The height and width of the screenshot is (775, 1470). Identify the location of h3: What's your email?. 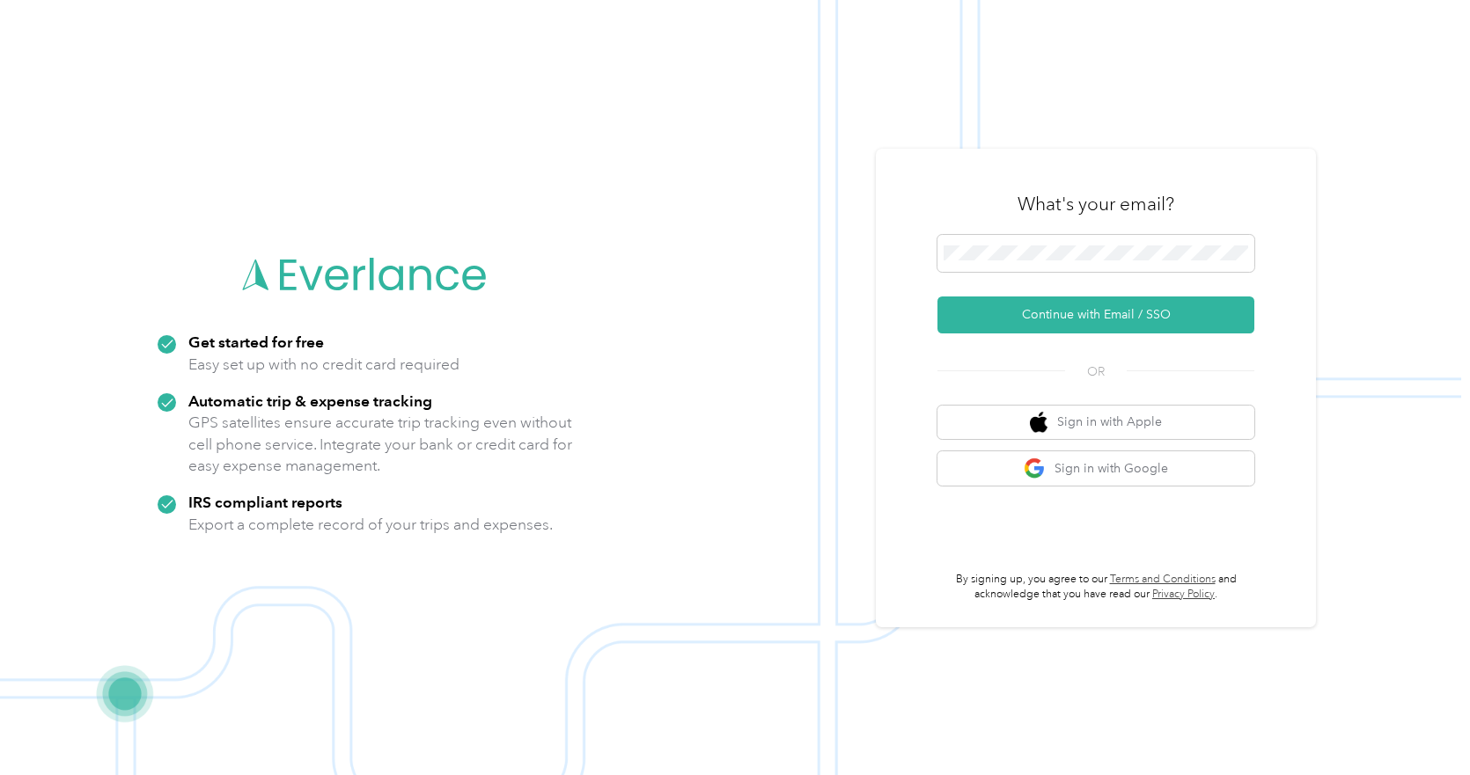
(1096, 204).